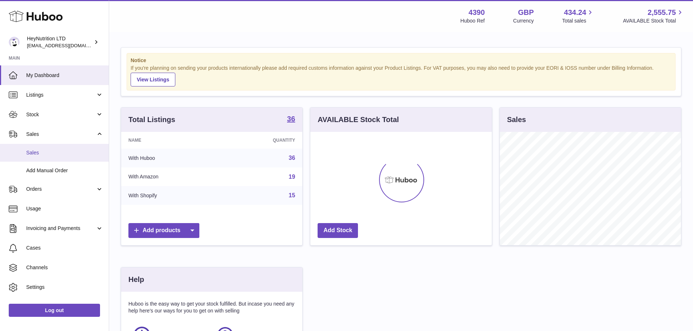 Image resolution: width=693 pixels, height=331 pixels. What do you see at coordinates (171, 158) in the screenshot?
I see `td: With Huboo` at bounding box center [171, 158].